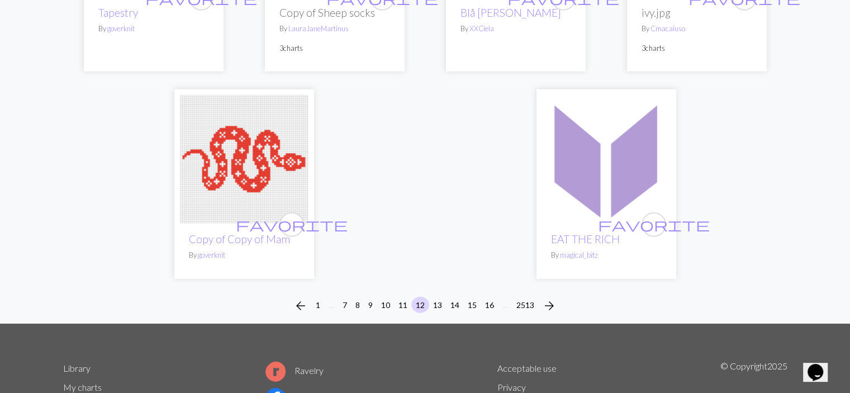 Image resolution: width=850 pixels, height=393 pixels. I want to click on button: Next, so click(549, 306).